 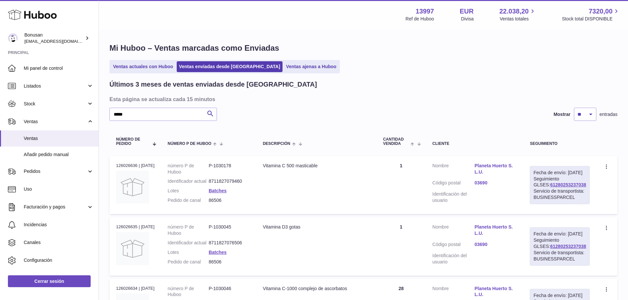 I want to click on div: Vitamina D3 gotas, so click(x=316, y=227).